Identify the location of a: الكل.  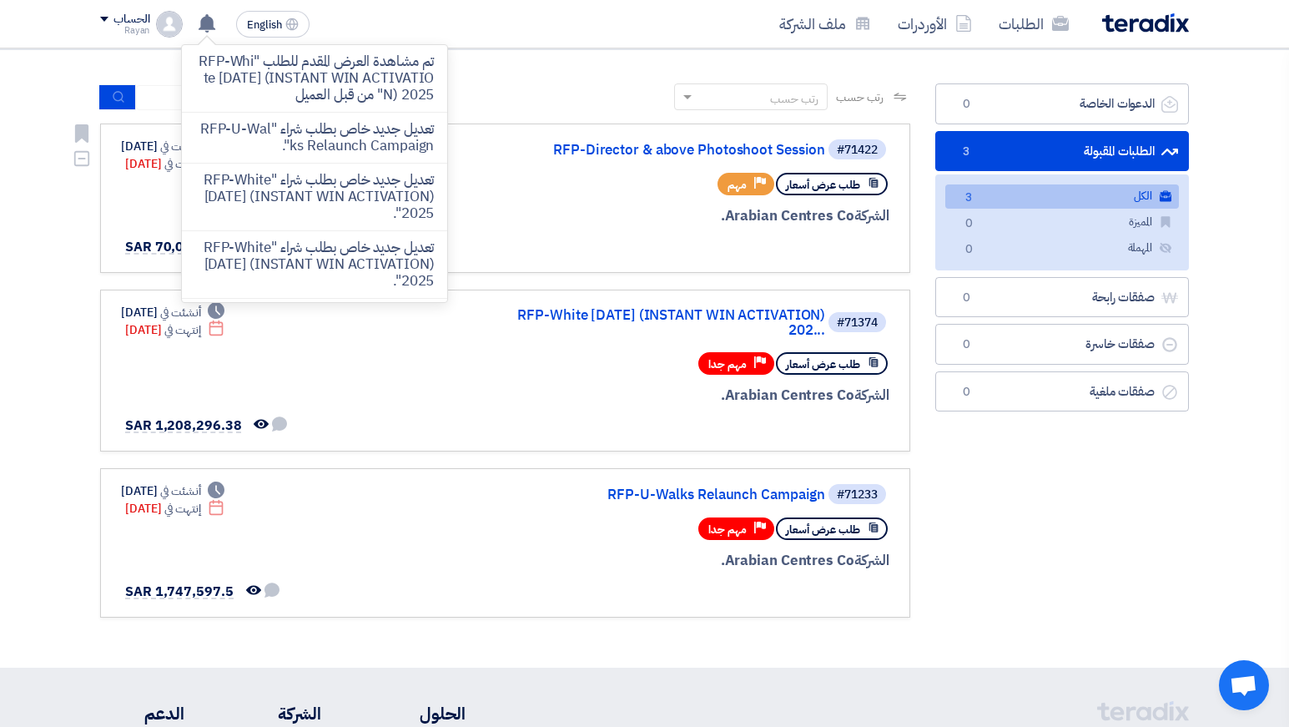
(1062, 196).